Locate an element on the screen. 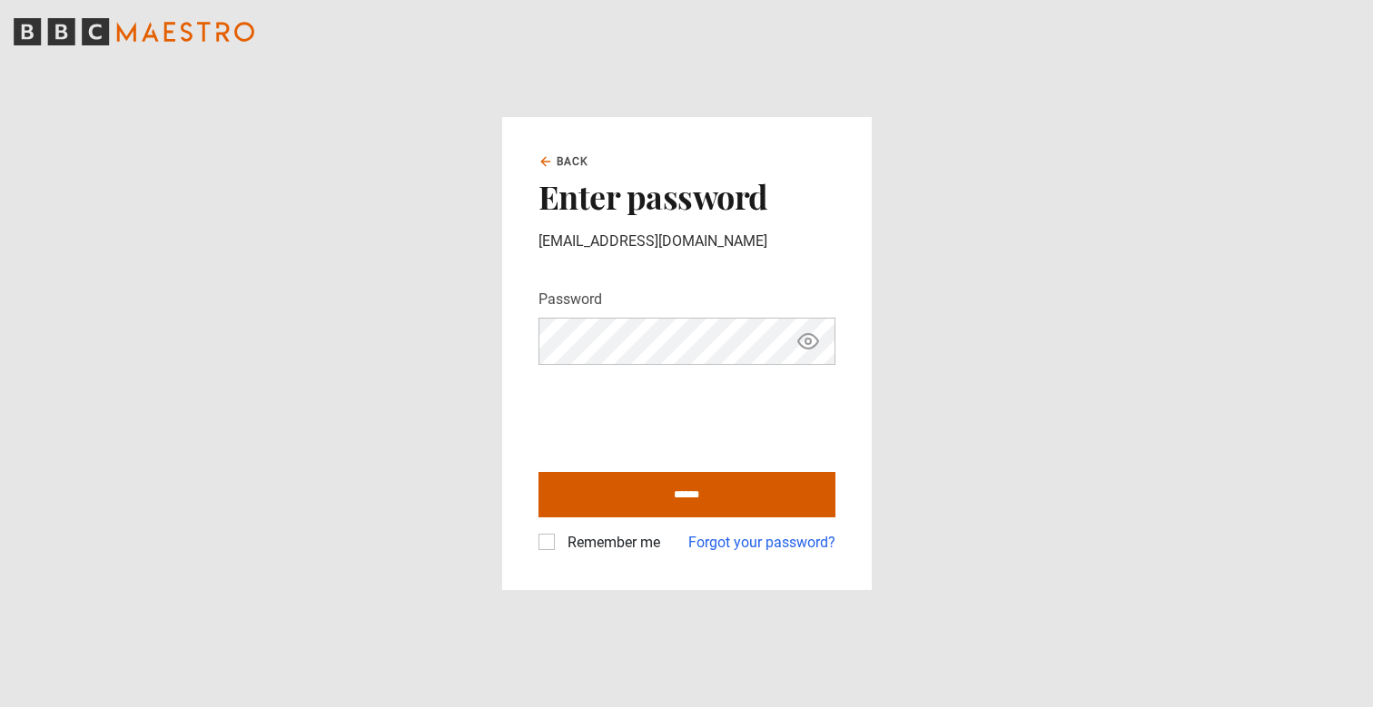 This screenshot has height=707, width=1373. svg: BBC Maestro is located at coordinates (133, 32).